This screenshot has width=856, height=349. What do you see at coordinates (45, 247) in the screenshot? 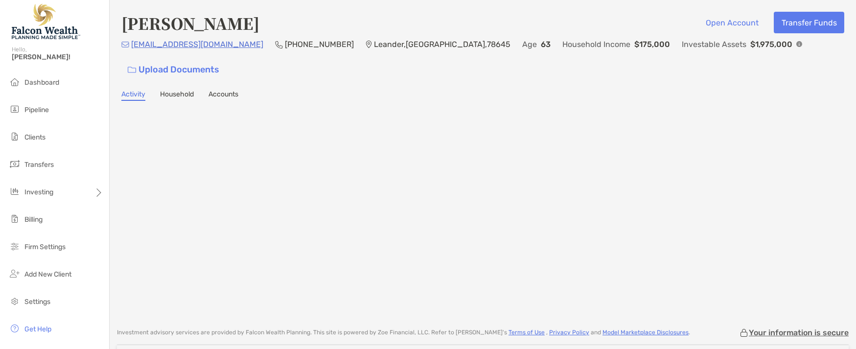
I see `span: Firm Settings` at bounding box center [45, 247].